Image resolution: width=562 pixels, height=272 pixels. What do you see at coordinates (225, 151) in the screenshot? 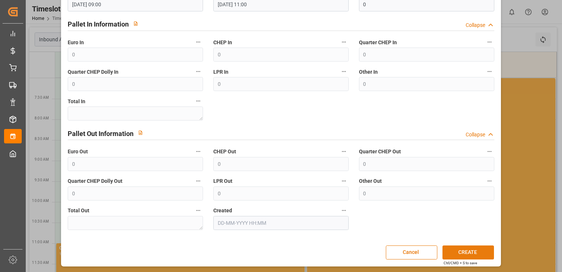
I see `span: CHEP Out` at bounding box center [225, 151].